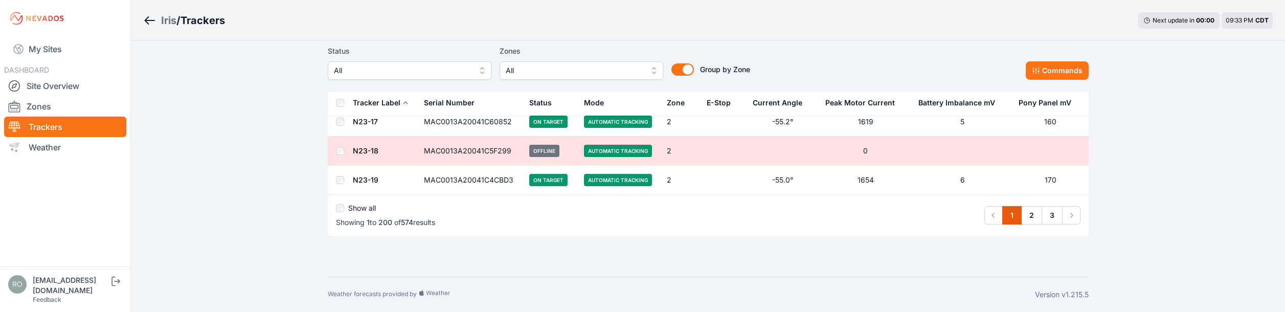 The width and height of the screenshot is (1285, 312). Describe the element at coordinates (65, 49) in the screenshot. I see `a: My Sites` at that location.